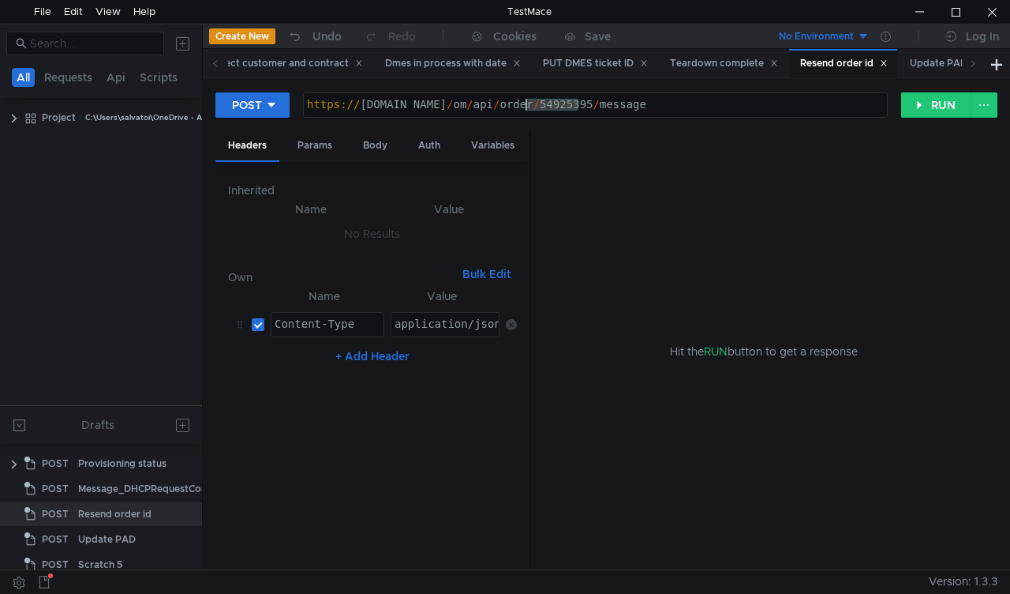  I want to click on div: Drafts, so click(98, 425).